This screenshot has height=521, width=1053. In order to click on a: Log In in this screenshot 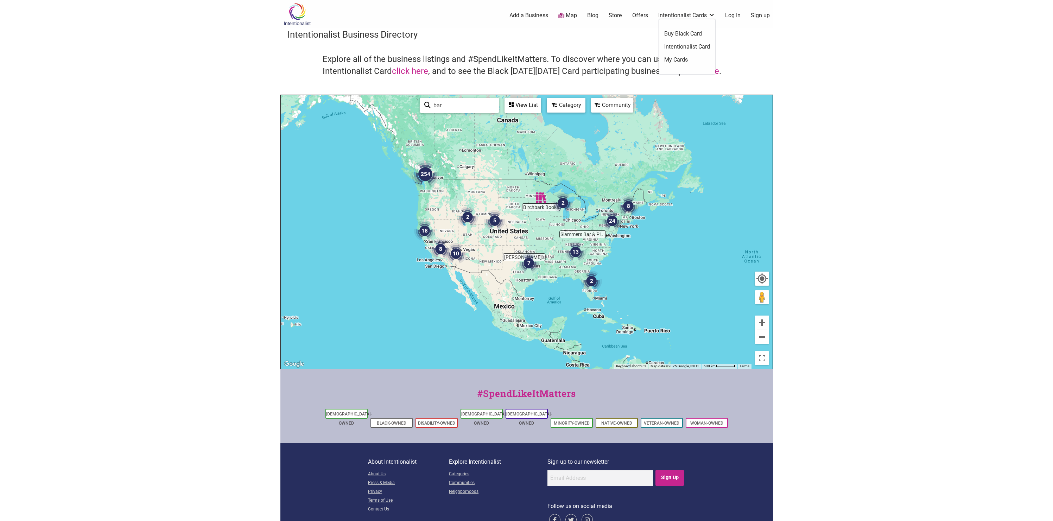, I will do `click(733, 15)`.